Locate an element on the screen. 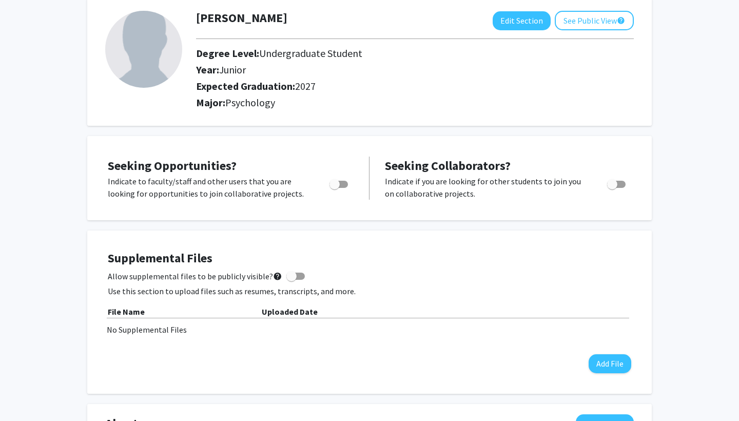 Image resolution: width=739 pixels, height=421 pixels. button: See Public View is located at coordinates (594, 21).